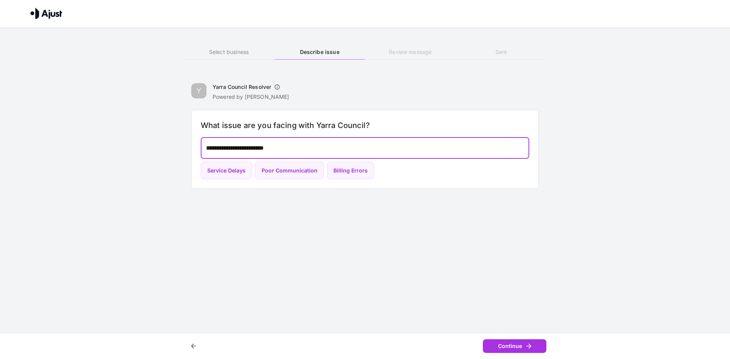  Describe the element at coordinates (350, 171) in the screenshot. I see `button: Billing Errors` at that location.